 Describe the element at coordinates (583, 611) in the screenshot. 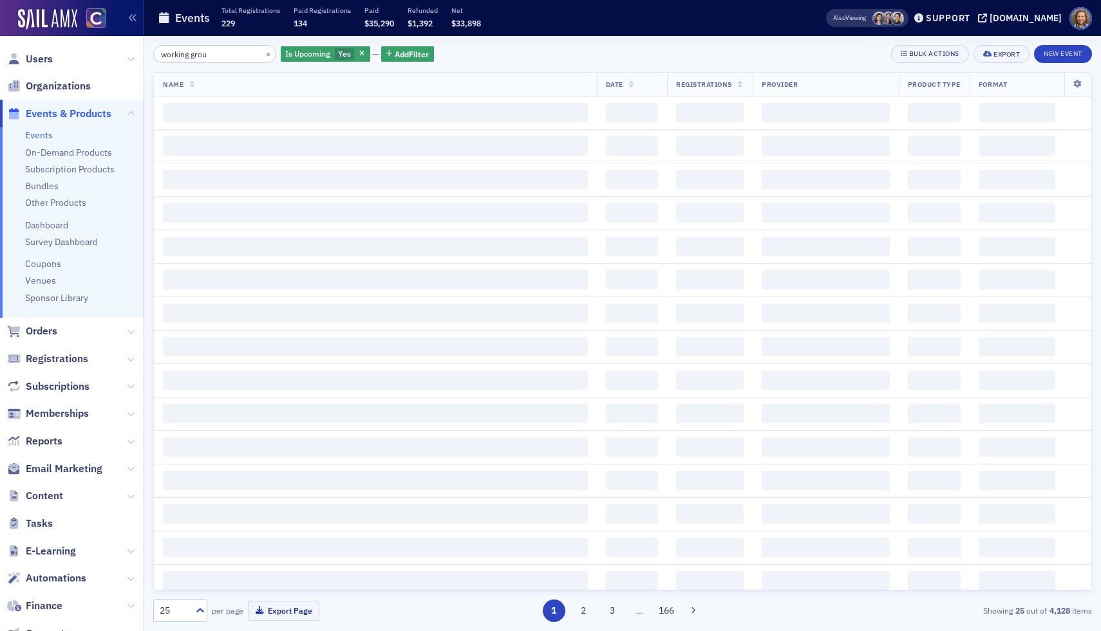

I see `button: 2` at that location.